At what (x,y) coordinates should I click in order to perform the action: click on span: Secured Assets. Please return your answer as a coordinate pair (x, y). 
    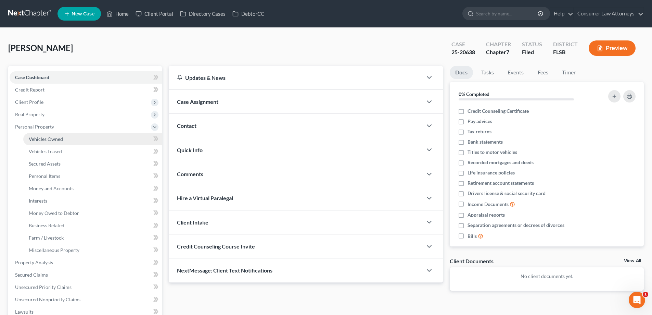
    Looking at the image, I should click on (45, 163).